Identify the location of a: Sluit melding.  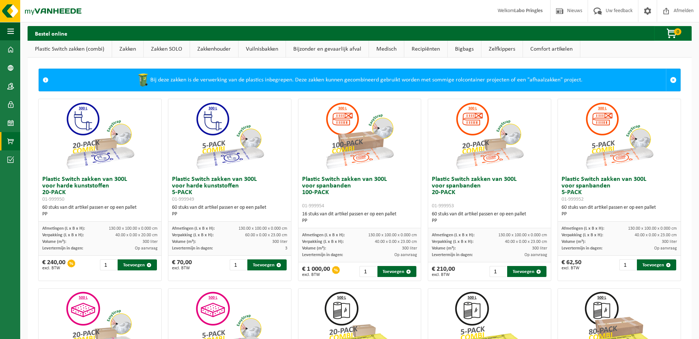
(673, 80).